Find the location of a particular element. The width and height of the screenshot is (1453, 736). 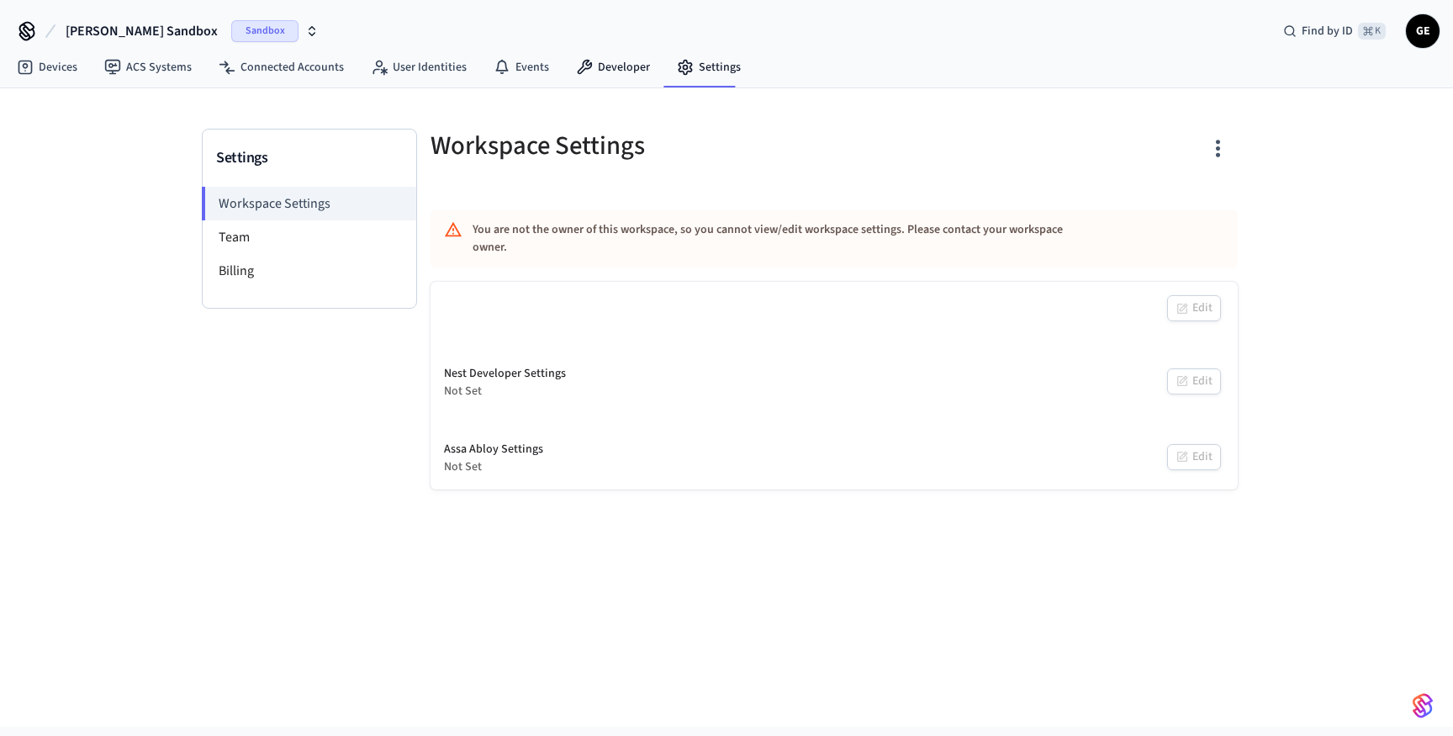

span: Sandbox is located at coordinates (265, 31).